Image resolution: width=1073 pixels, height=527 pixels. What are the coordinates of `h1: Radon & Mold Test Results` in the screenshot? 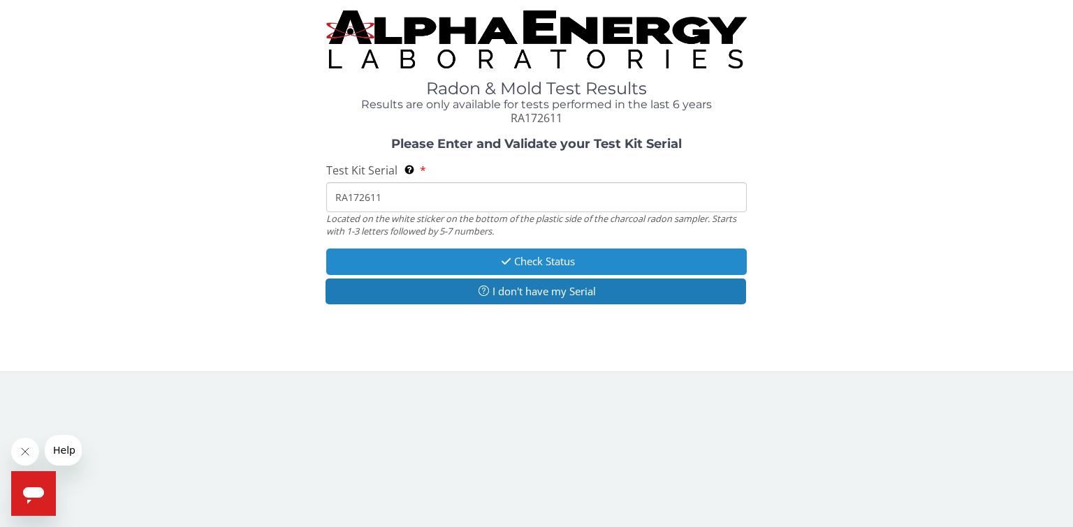 It's located at (536, 89).